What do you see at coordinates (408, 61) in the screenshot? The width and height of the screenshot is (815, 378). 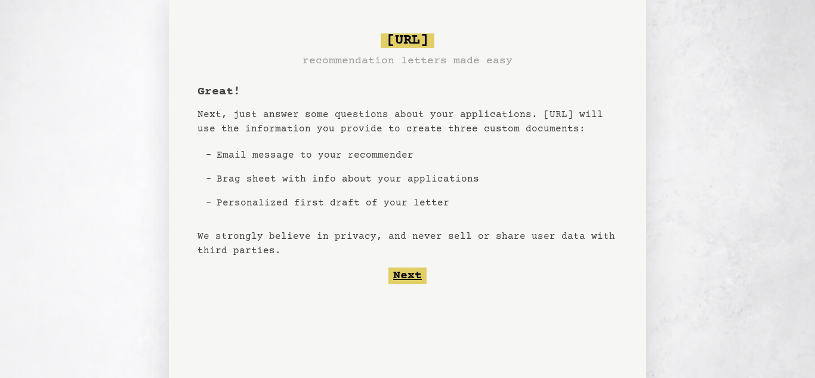 I see `h3: recommendation letters made easy` at bounding box center [408, 61].